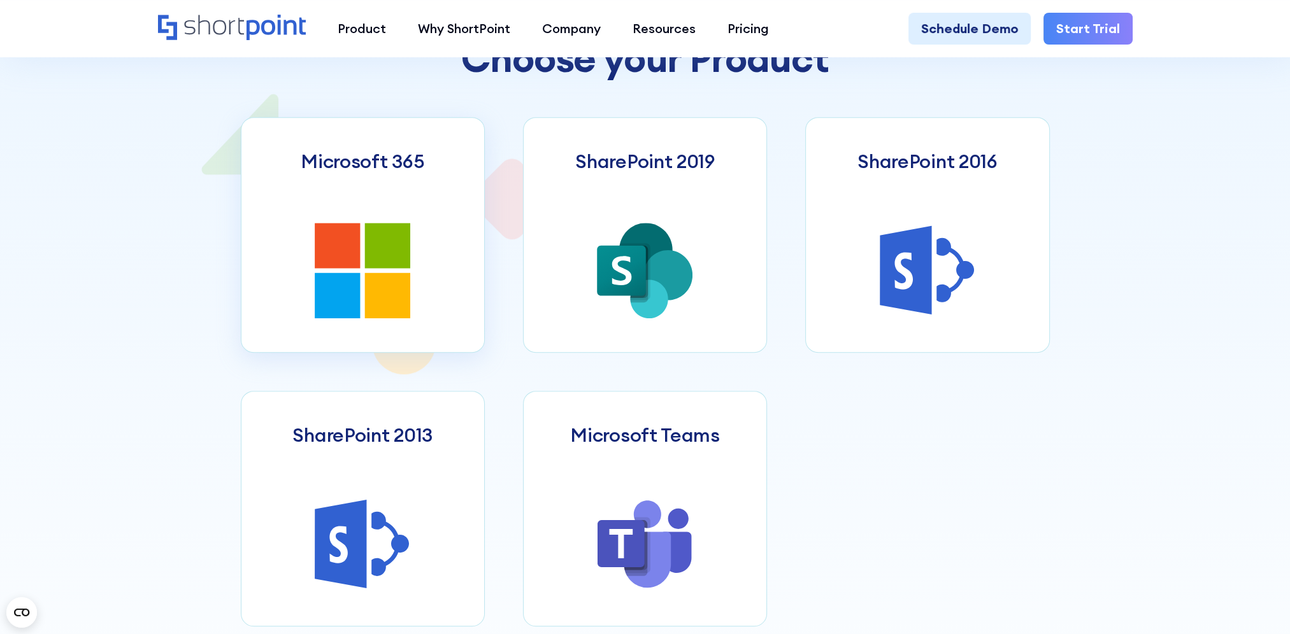 This screenshot has height=634, width=1290. I want to click on h3: SharePoint 2016, so click(927, 161).